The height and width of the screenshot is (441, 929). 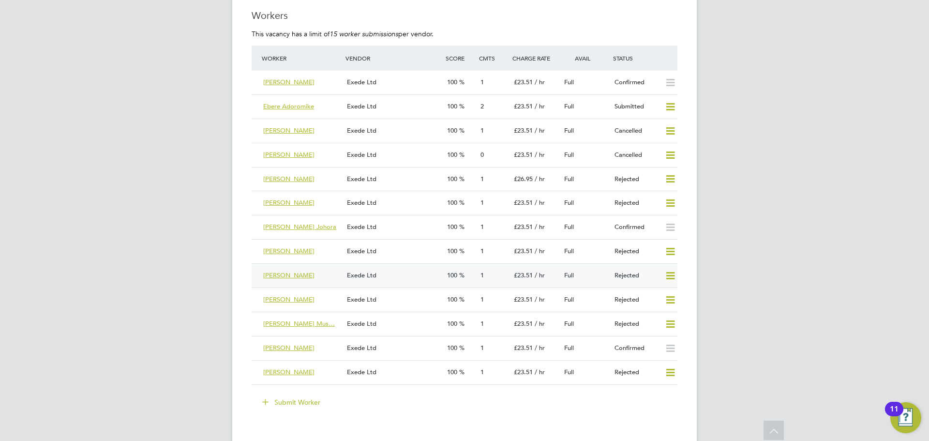 What do you see at coordinates (906, 417) in the screenshot?
I see `button: Open Resource Center, 11 new notifications` at bounding box center [906, 417].